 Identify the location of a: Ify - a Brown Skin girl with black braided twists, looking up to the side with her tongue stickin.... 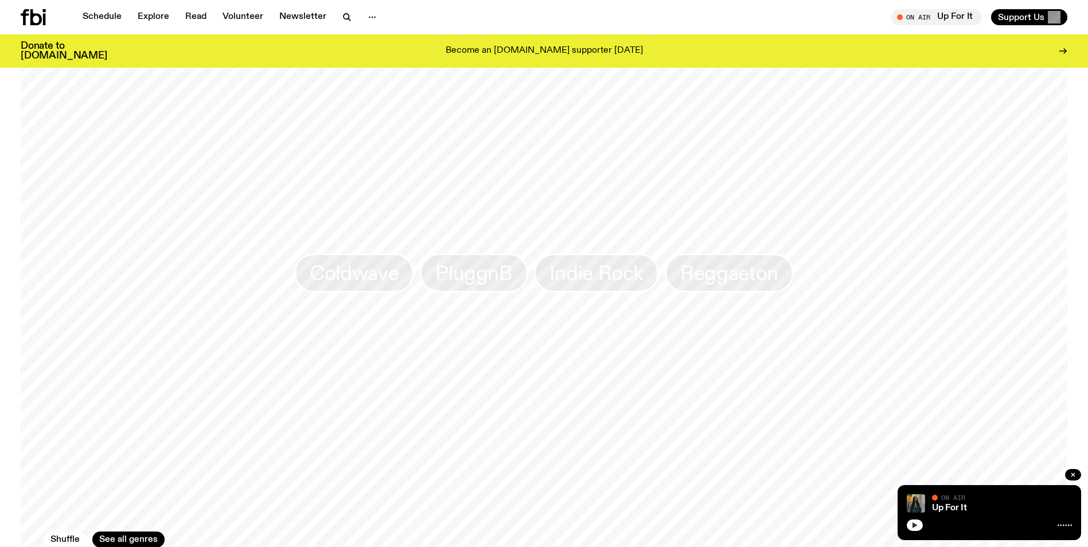
(916, 504).